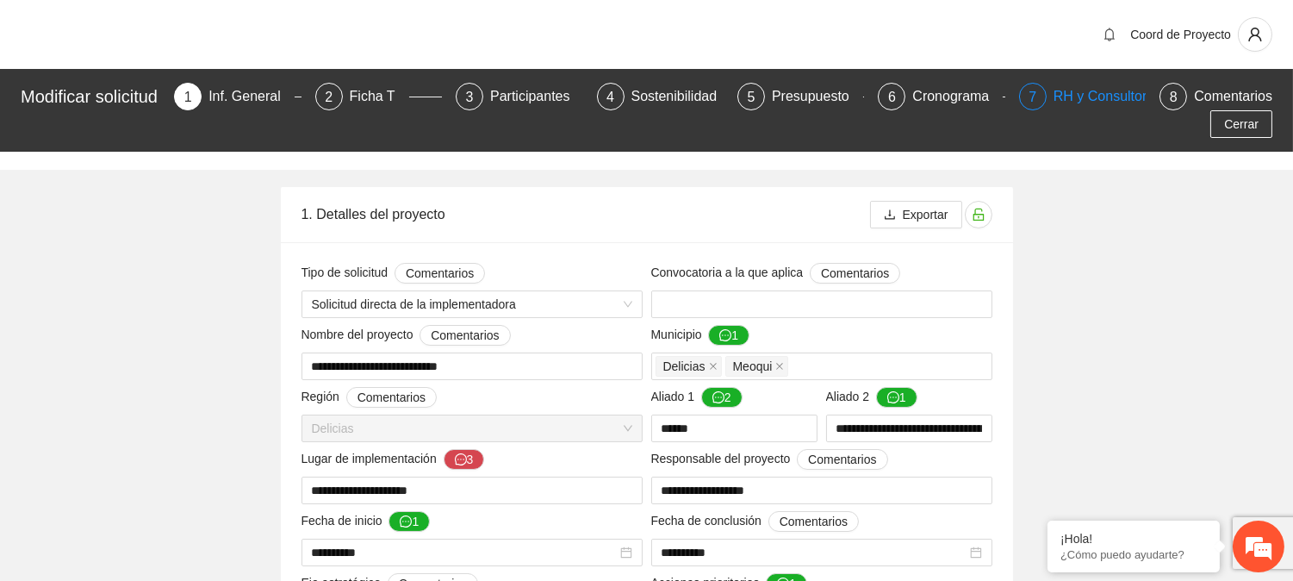 This screenshot has height=581, width=1293. What do you see at coordinates (756, 521) in the screenshot?
I see `span: Fecha de conclusión` at bounding box center [756, 521].